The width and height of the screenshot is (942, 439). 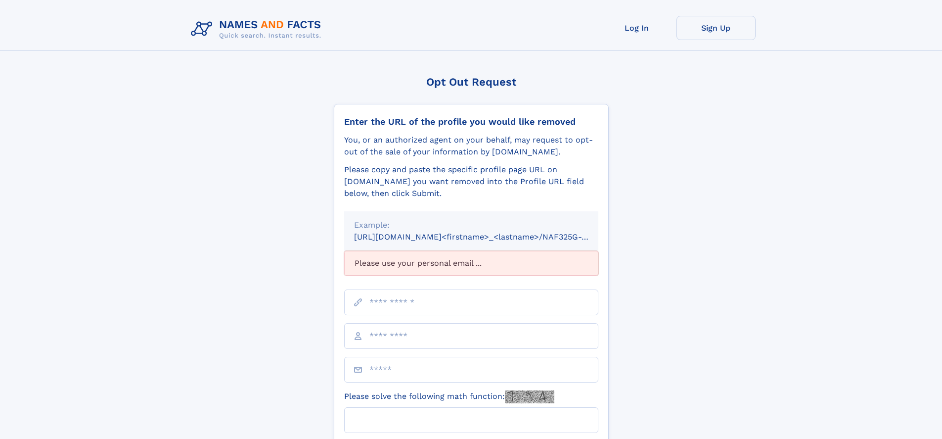 I want to click on div: Example:, so click(x=471, y=225).